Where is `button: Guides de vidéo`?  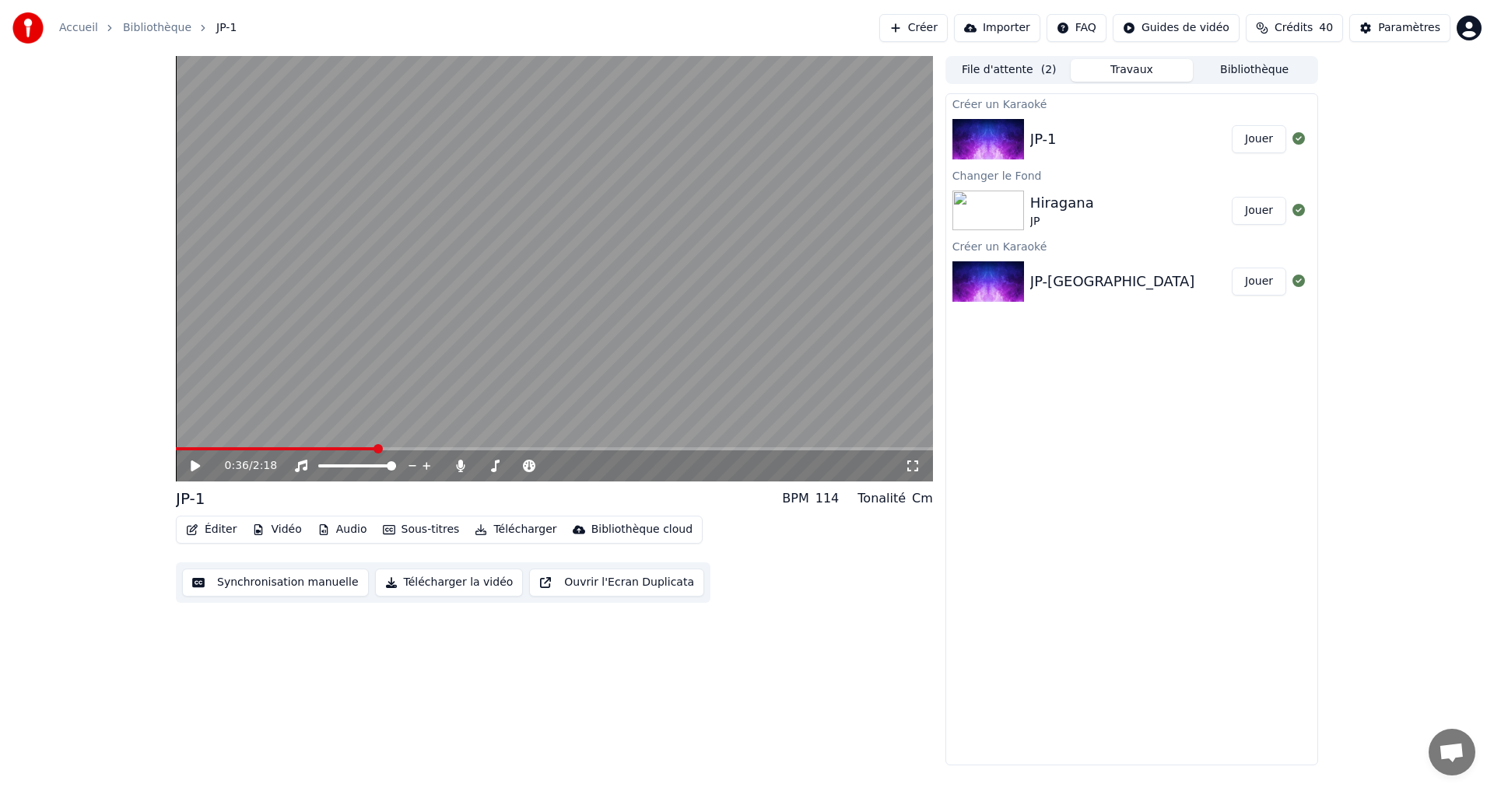 button: Guides de vidéo is located at coordinates (1176, 28).